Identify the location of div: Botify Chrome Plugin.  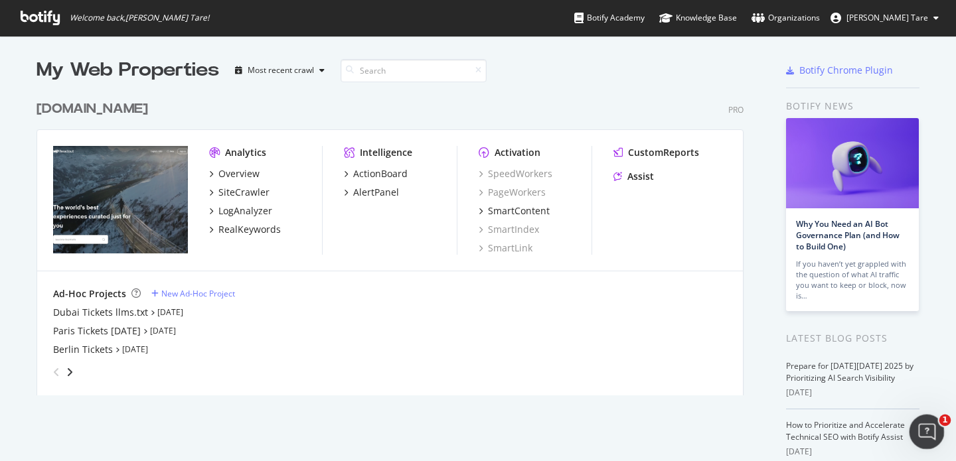
(846, 70).